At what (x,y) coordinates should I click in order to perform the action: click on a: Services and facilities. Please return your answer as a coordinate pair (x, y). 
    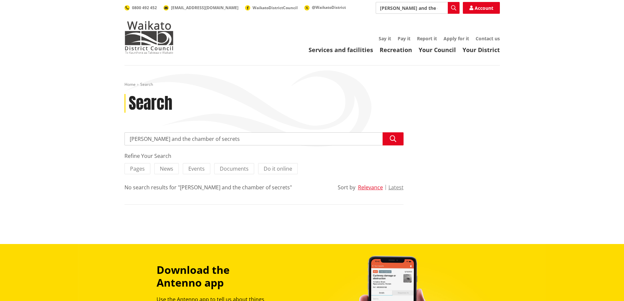
    Looking at the image, I should click on (341, 50).